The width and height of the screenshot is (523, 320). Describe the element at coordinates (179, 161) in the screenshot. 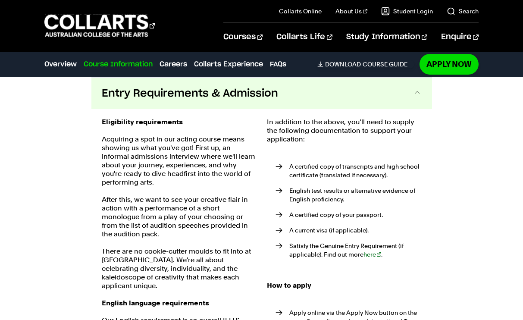

I see `p: Acquiring a spot in our acting course means showing us what you've got! First up, an informal adm...` at that location.